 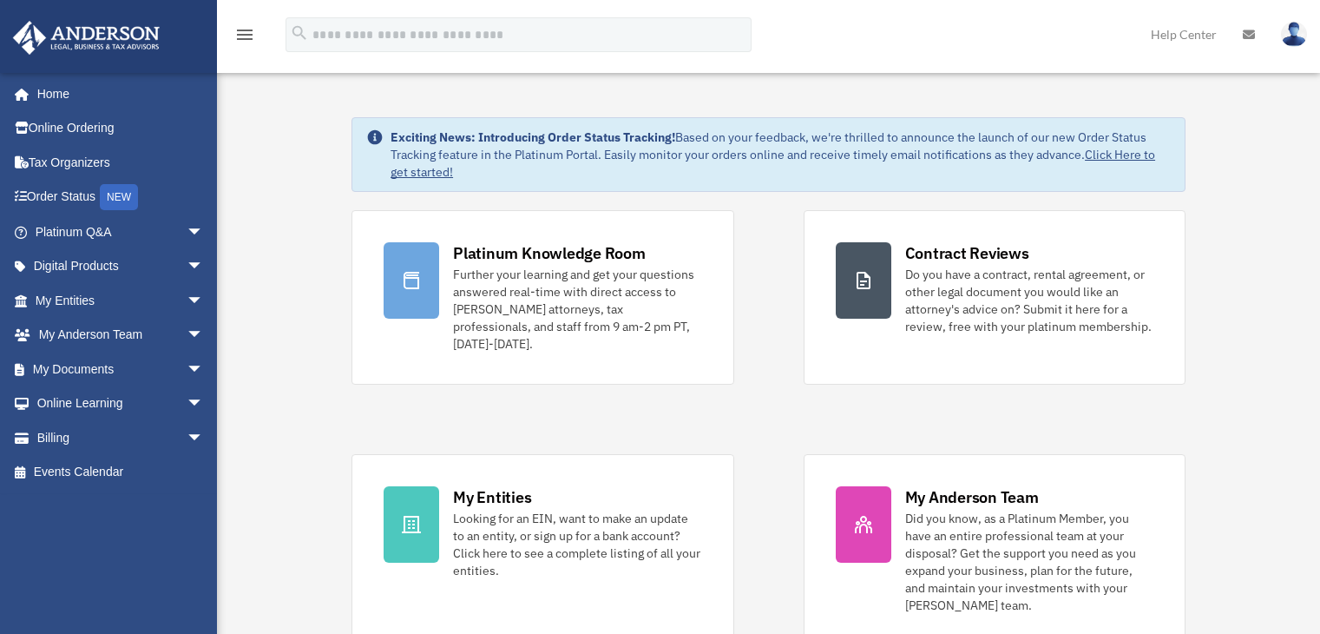 What do you see at coordinates (995, 297) in the screenshot?
I see `a: Contract Reviews Do you have a contract, rental agreement, or other legal document you would like...` at bounding box center [995, 297].